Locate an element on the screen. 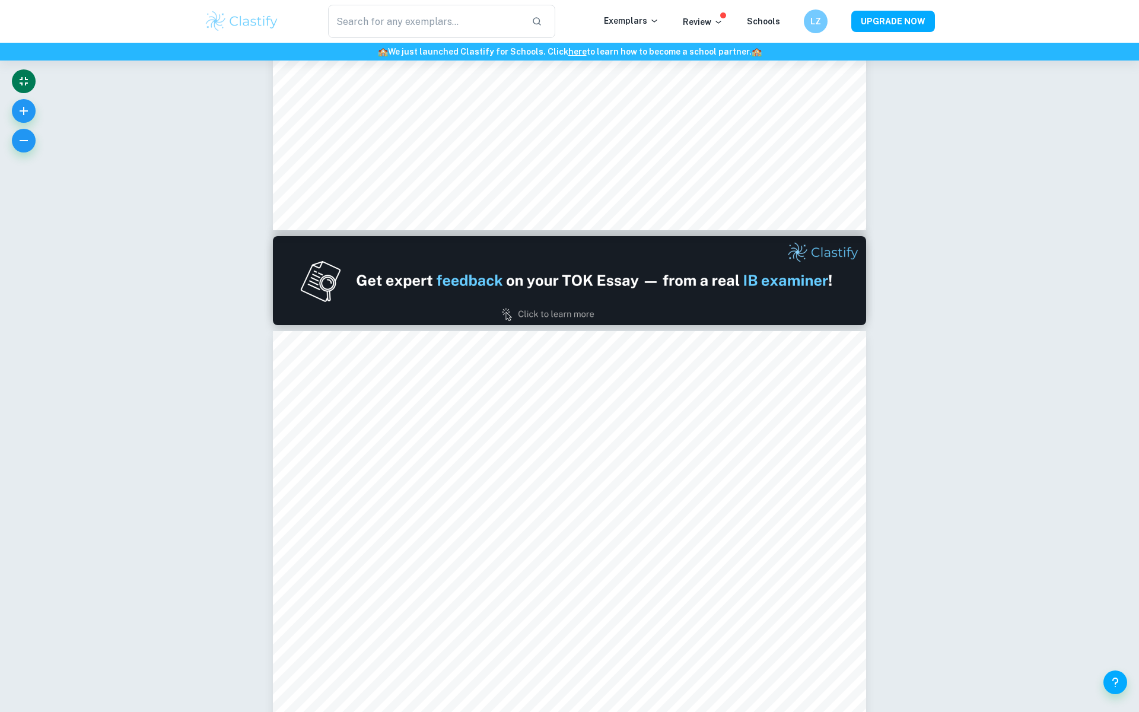 The image size is (1139, 712). p: Exemplars is located at coordinates (631, 21).